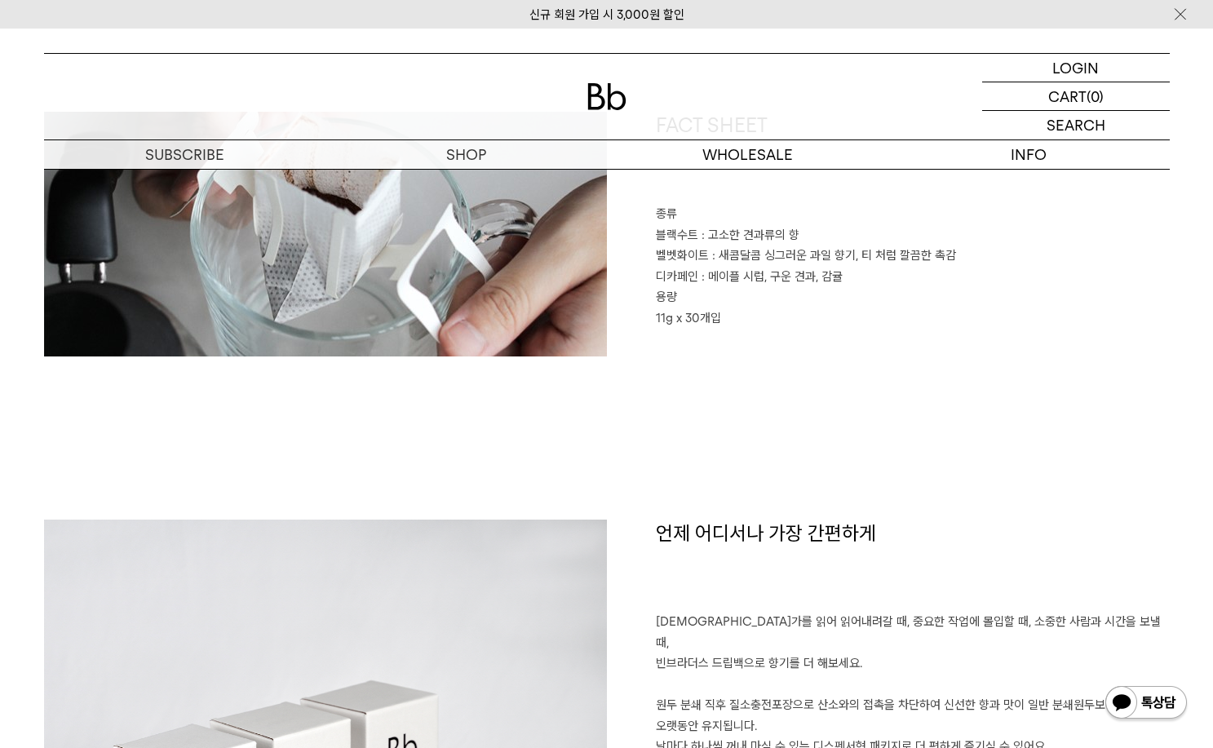 This screenshot has height=748, width=1213. I want to click on img: 카카오톡 채널 1:1 채팅 버튼, so click(1146, 704).